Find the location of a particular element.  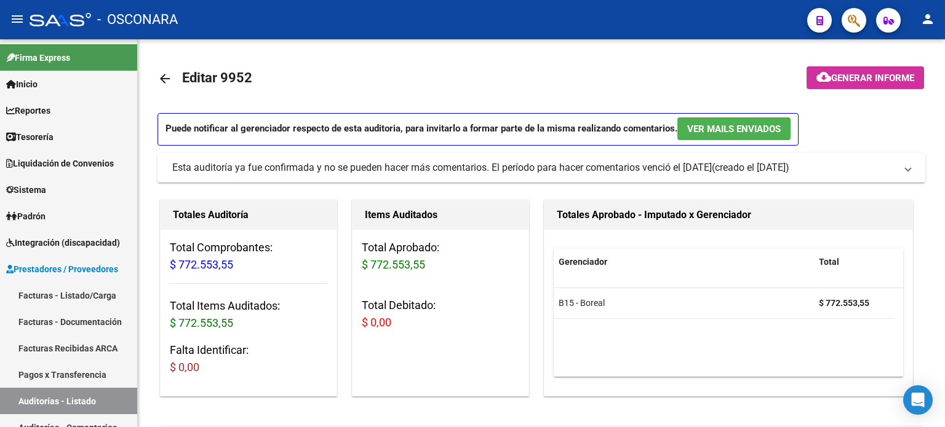

div: Esta auditoría ya fue confirmada y no se pueden hacer más comentarios. El período para hacer come... is located at coordinates (442, 168).